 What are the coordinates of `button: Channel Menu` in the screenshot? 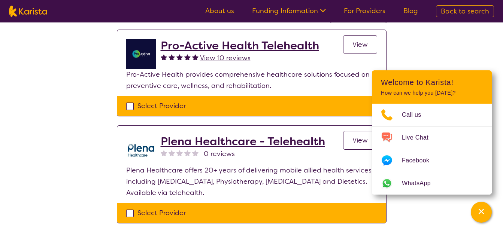 It's located at (481, 212).